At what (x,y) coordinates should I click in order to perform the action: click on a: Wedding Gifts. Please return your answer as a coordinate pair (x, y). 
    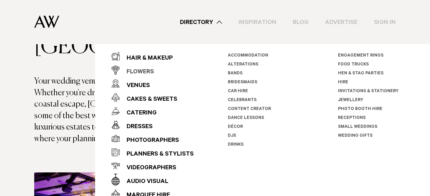
    Looking at the image, I should click on (355, 136).